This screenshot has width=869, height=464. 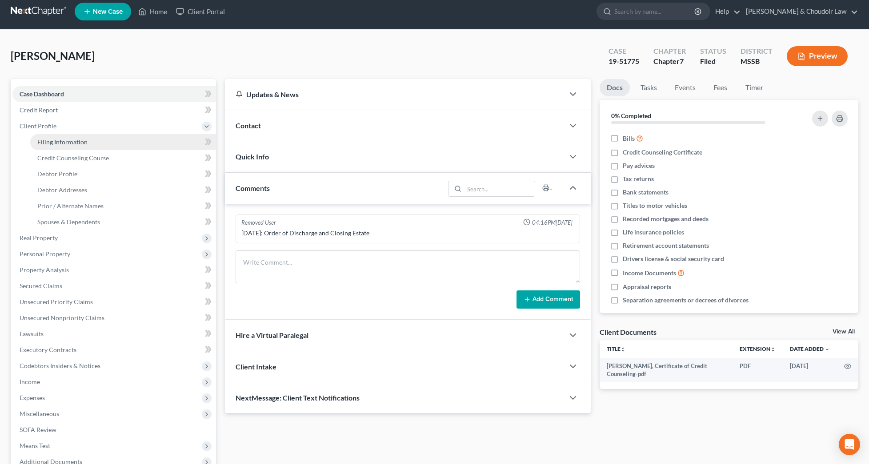 I want to click on span: Miscellaneous, so click(x=39, y=414).